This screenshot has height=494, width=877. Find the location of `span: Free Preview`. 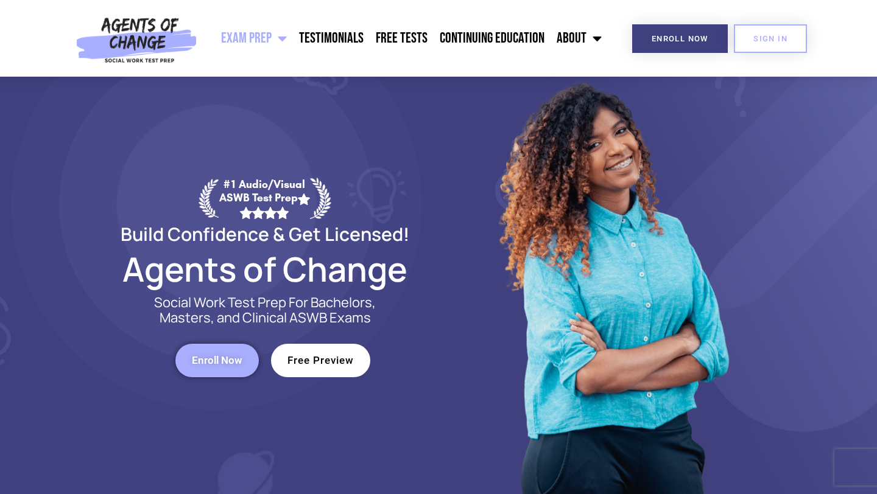

span: Free Preview is located at coordinates (320, 360).